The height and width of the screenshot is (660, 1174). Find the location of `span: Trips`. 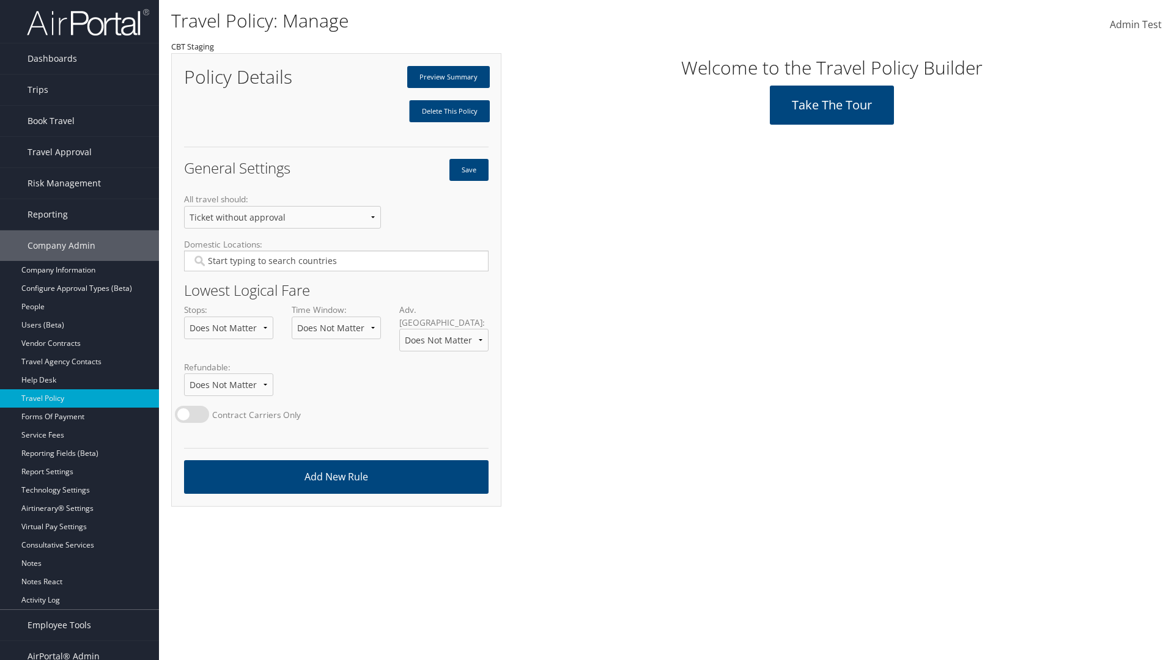

span: Trips is located at coordinates (38, 90).